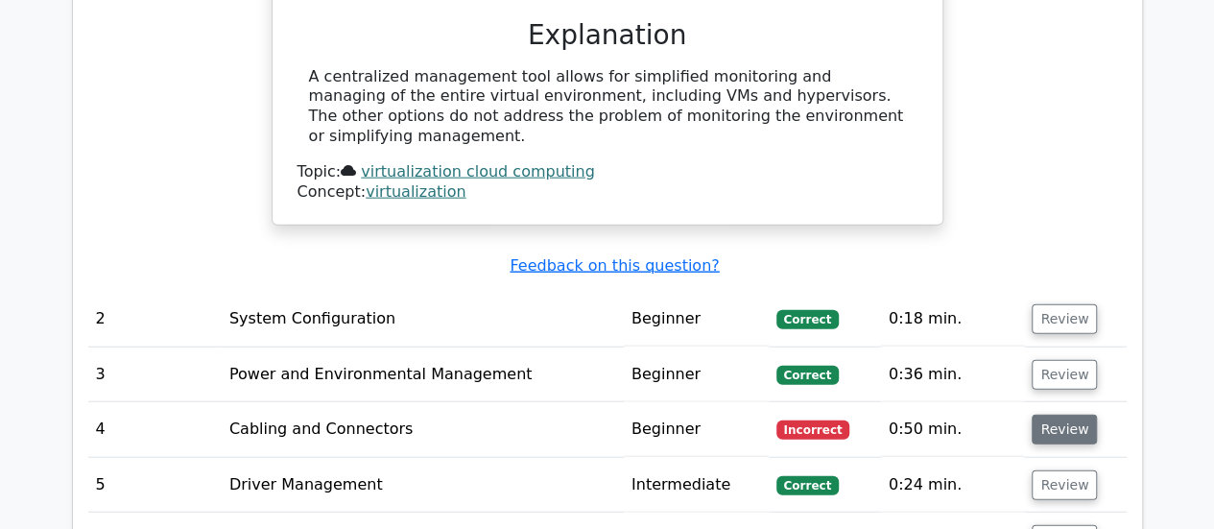 The height and width of the screenshot is (529, 1214). I want to click on a: virtualization cloud computing, so click(477, 171).